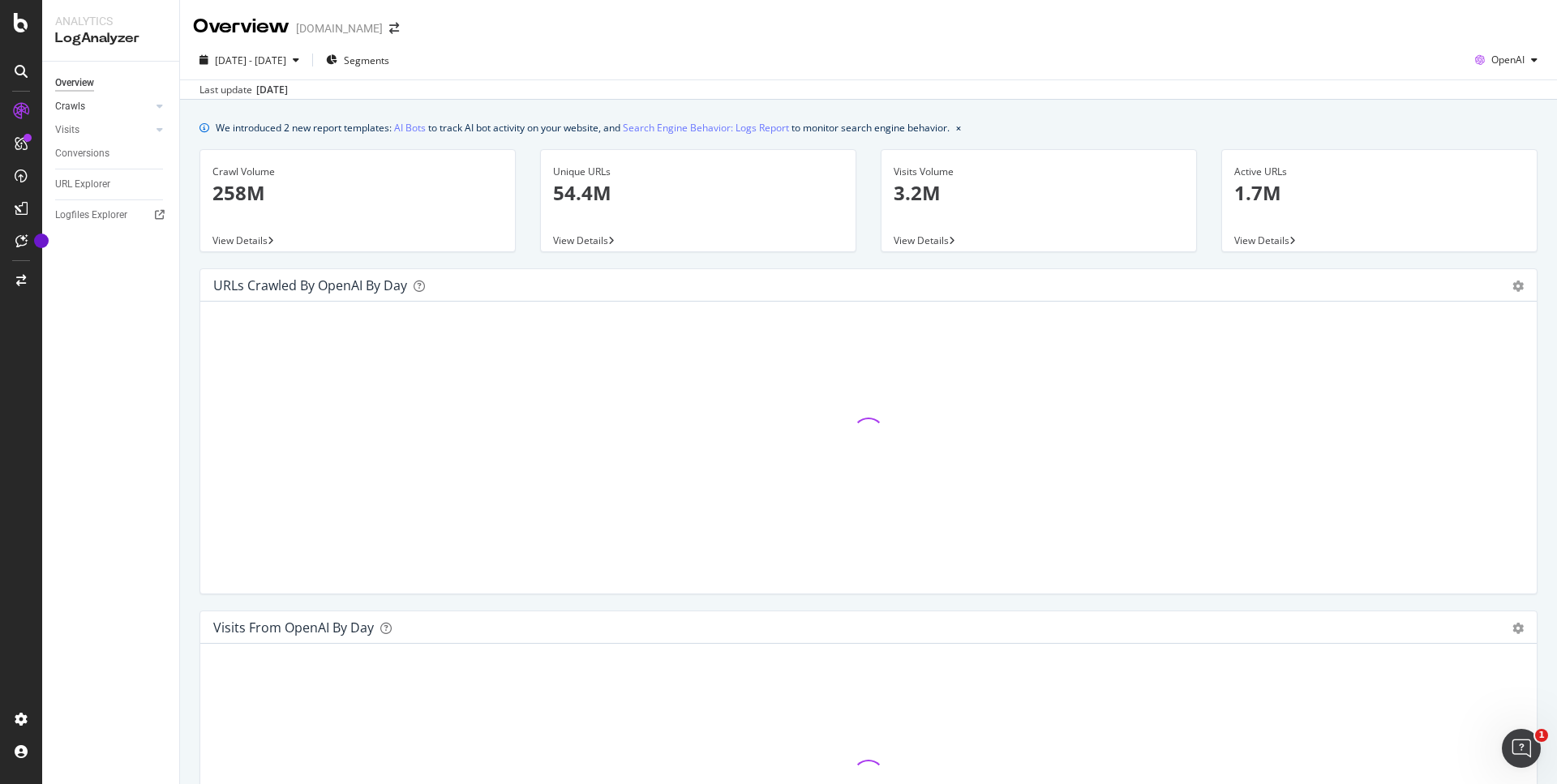 This screenshot has width=1557, height=784. I want to click on p: 258M, so click(357, 193).